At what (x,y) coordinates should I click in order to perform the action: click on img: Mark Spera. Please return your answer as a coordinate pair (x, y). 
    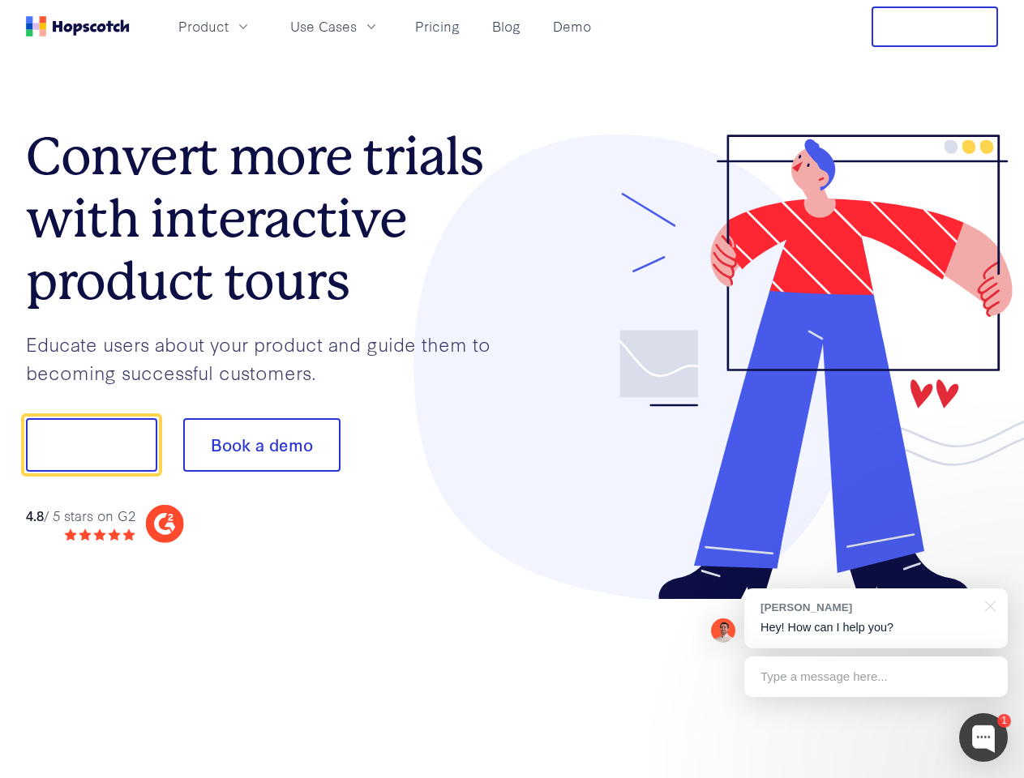
    Looking at the image, I should click on (723, 631).